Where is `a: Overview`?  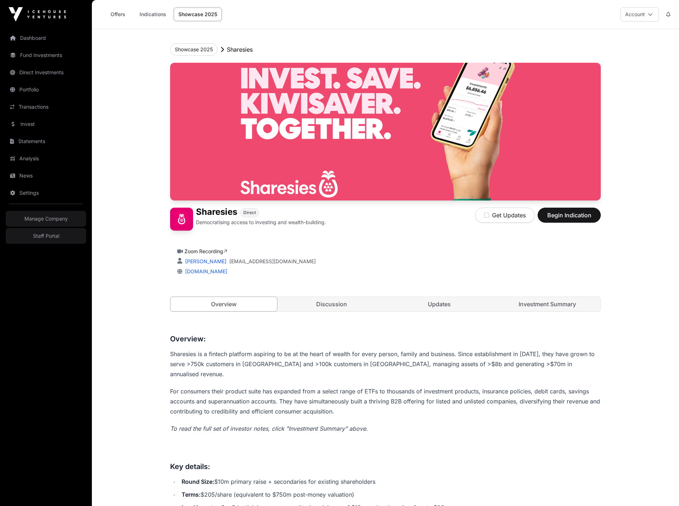
a: Overview is located at coordinates (223, 304).